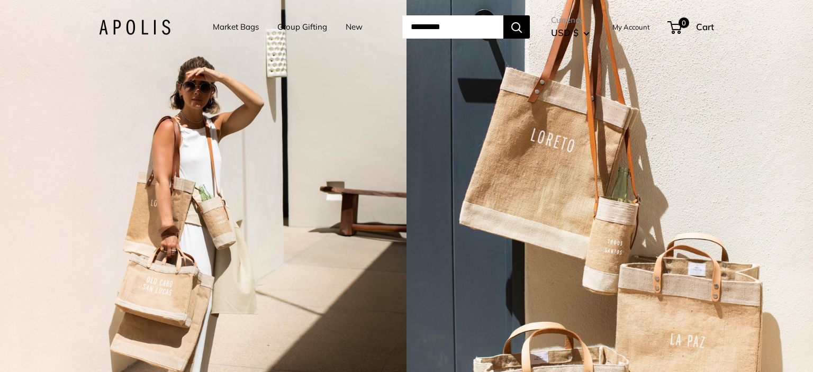 The width and height of the screenshot is (813, 372). Describe the element at coordinates (302, 27) in the screenshot. I see `a: Group Gifting` at that location.